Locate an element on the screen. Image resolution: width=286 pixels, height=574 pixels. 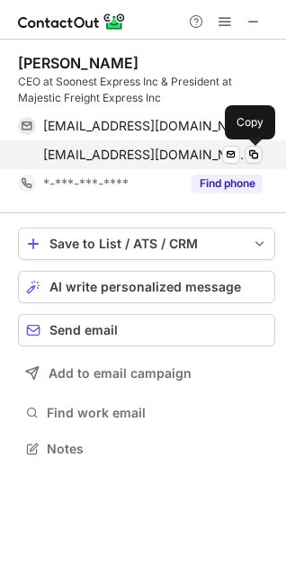
button: Reveal Button is located at coordinates (227, 183).